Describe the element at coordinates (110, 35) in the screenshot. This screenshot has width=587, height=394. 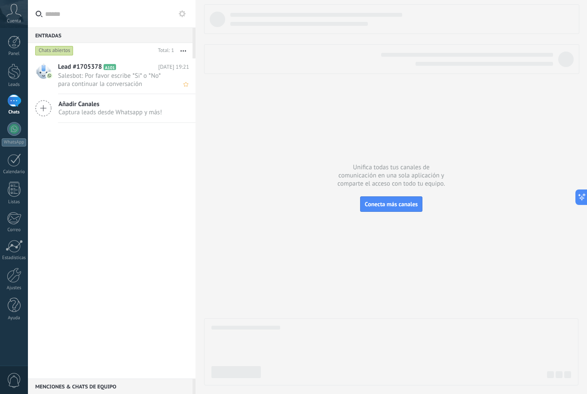
I see `div: Entradas` at that location.